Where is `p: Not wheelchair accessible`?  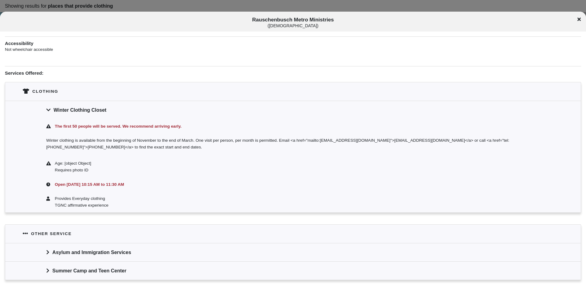
p: Not wheelchair accessible is located at coordinates (293, 50).